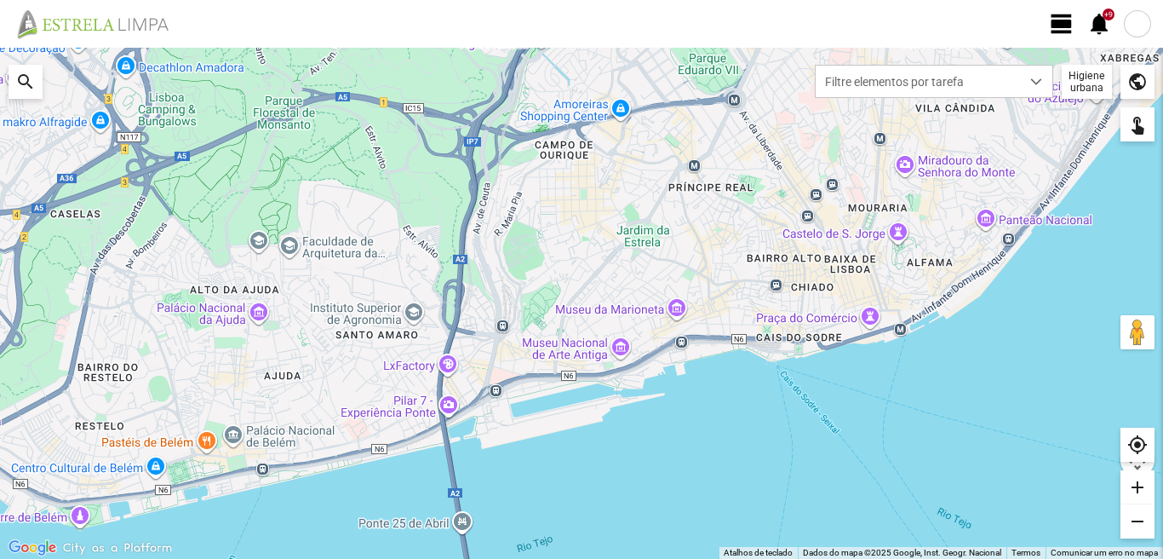 The width and height of the screenshot is (1163, 559). Describe the element at coordinates (1109, 14) in the screenshot. I see `div: +9` at that location.